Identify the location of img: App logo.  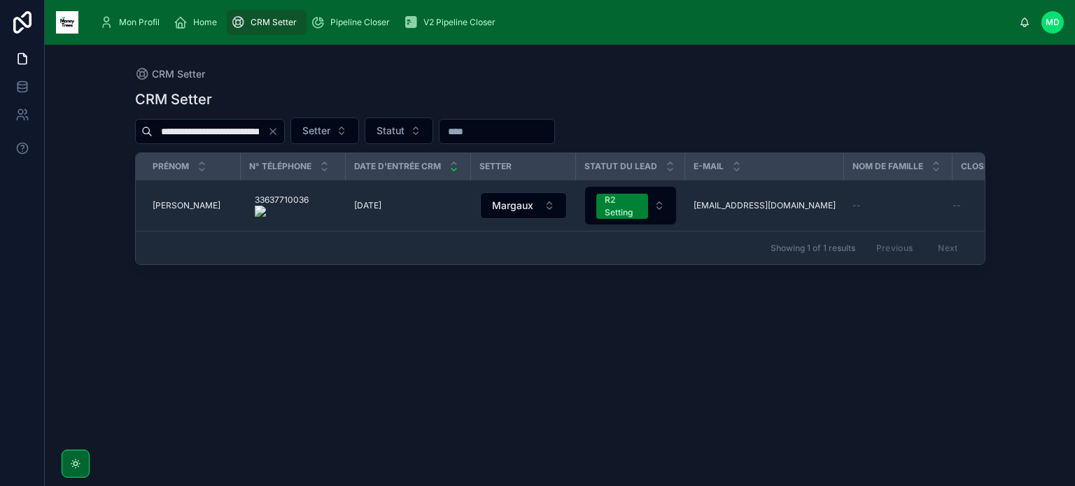
(67, 22).